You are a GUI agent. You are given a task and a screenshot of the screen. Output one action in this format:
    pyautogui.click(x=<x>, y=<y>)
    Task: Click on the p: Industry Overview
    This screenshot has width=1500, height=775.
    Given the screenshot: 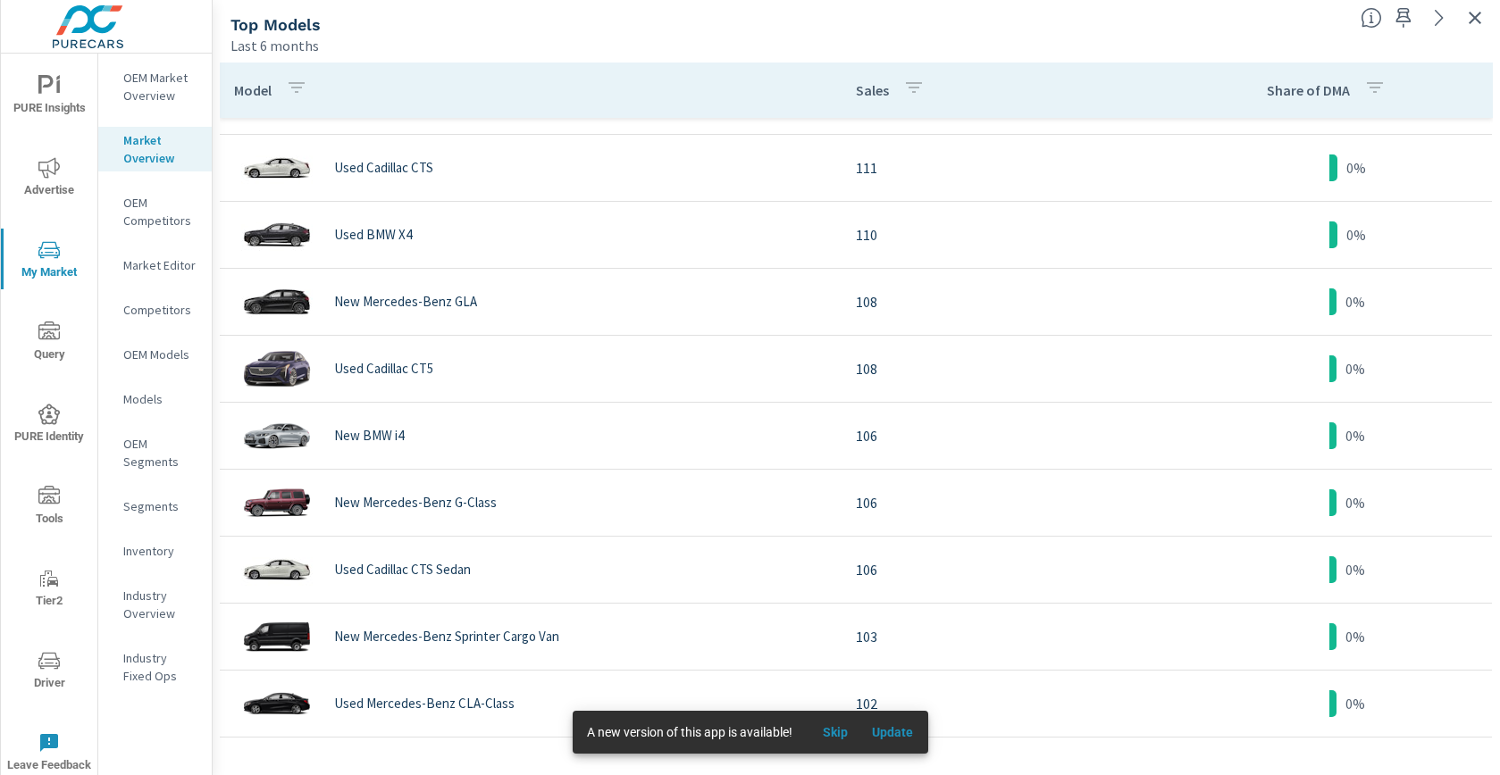 What is the action you would take?
    pyautogui.click(x=160, y=605)
    